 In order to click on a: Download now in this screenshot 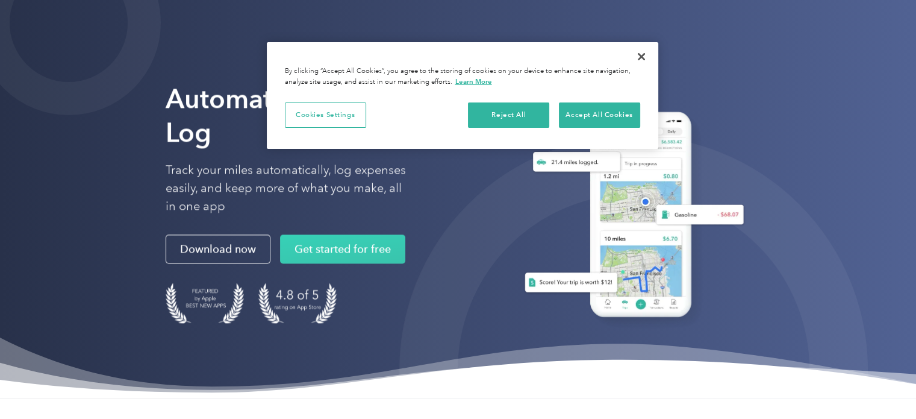, I will do `click(218, 249)`.